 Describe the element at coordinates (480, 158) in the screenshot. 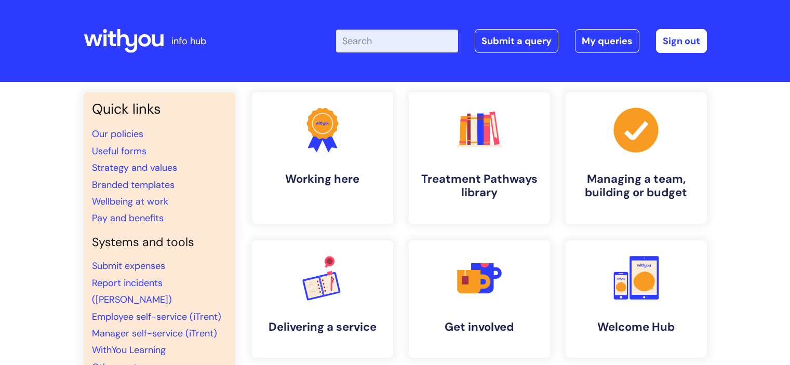

I see `a: Treatment Pathways library` at that location.